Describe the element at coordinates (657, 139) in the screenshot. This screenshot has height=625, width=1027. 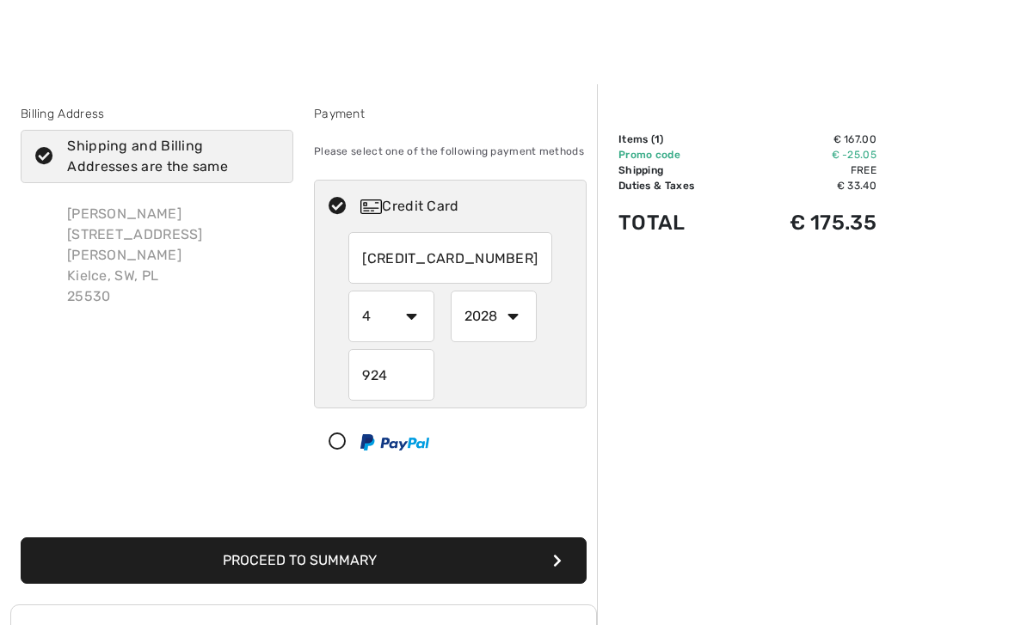
I see `span: 1` at that location.